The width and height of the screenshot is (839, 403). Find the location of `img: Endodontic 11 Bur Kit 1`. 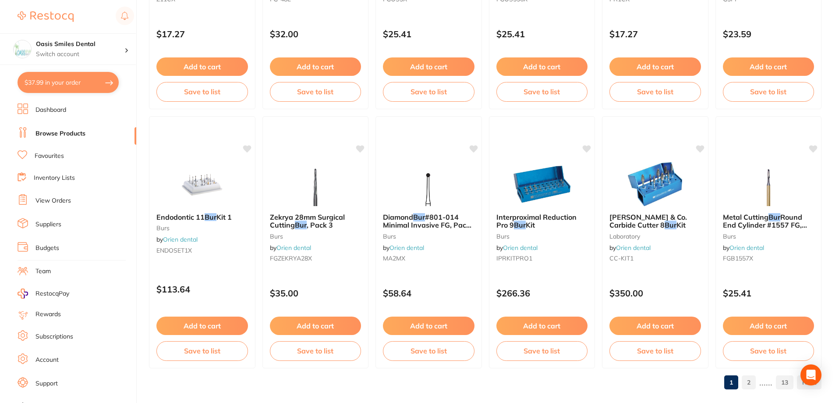

img: Endodontic 11 Bur Kit 1 is located at coordinates (202, 184).